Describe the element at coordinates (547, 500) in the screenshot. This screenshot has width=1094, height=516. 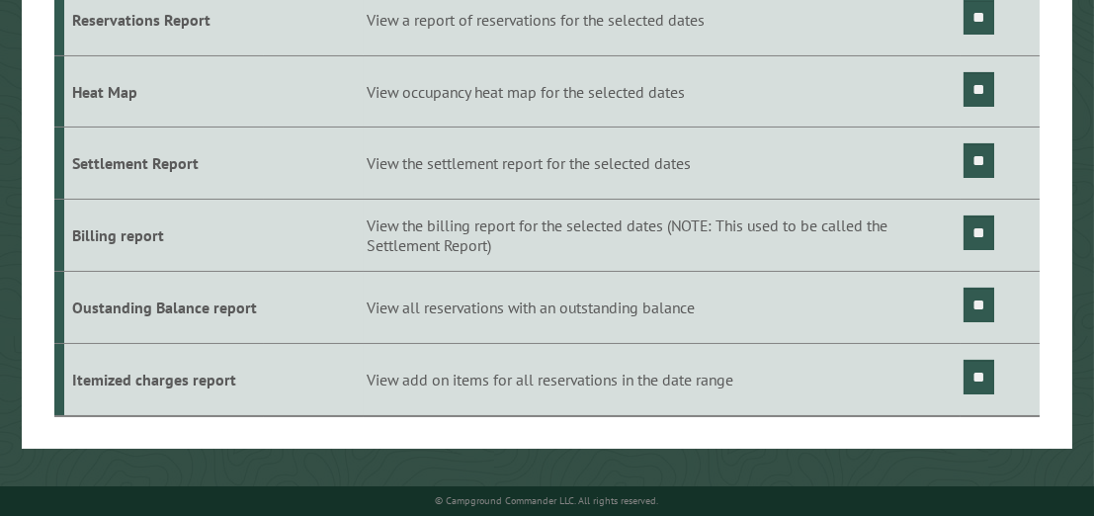
I see `small: © Campground Commander LLC. All rights reserved.` at that location.